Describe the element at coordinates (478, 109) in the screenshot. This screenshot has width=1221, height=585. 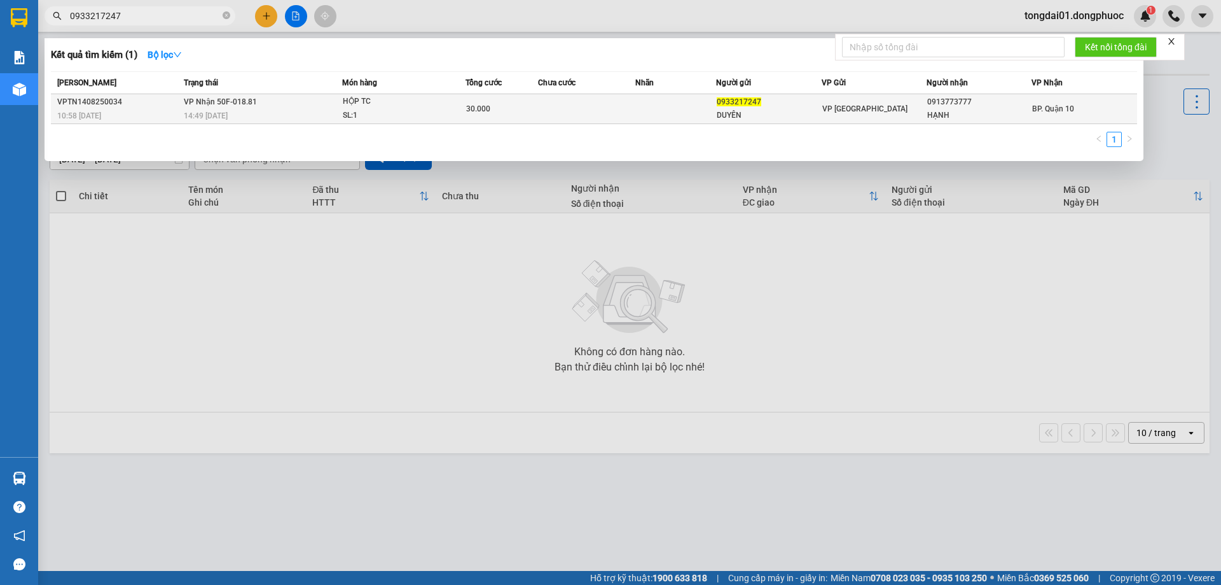
I see `span: 30.000` at that location.